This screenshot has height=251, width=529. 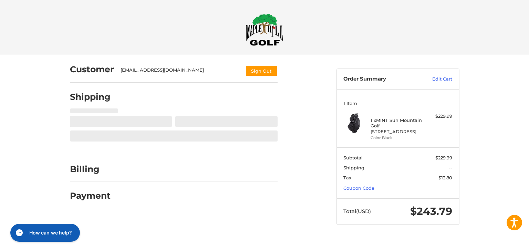 What do you see at coordinates (353, 158) in the screenshot?
I see `span: Subtotal` at bounding box center [353, 158].